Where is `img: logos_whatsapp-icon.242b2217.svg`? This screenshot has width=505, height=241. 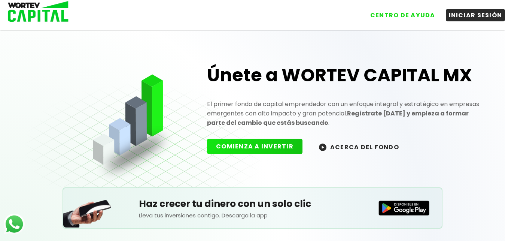 img: logos_whatsapp-icon.242b2217.svg is located at coordinates (14, 224).